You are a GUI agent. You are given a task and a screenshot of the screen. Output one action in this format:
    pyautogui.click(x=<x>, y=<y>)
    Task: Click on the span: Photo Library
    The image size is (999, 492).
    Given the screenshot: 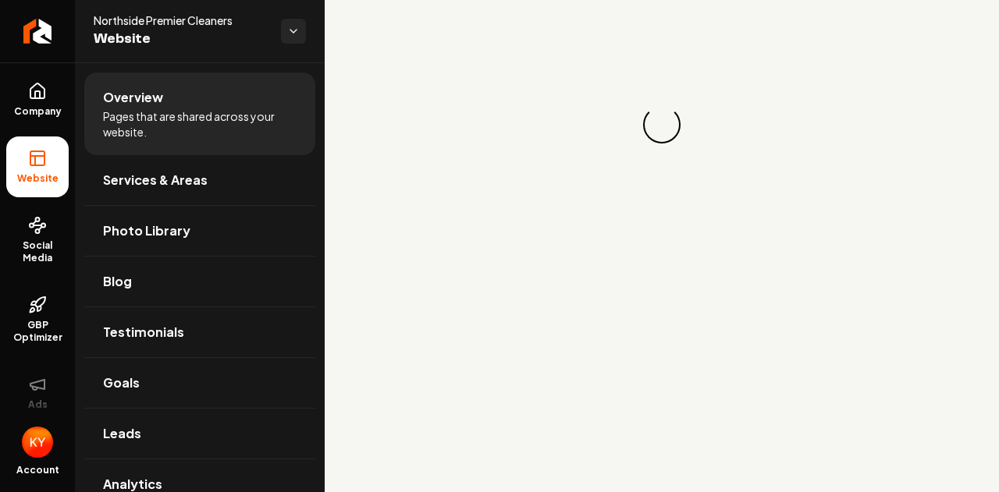 What is the action you would take?
    pyautogui.click(x=147, y=231)
    